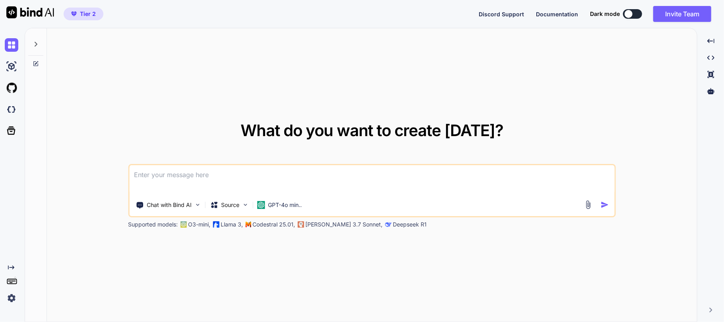 Image resolution: width=724 pixels, height=322 pixels. What do you see at coordinates (605, 204) in the screenshot?
I see `img: icon` at bounding box center [605, 204].